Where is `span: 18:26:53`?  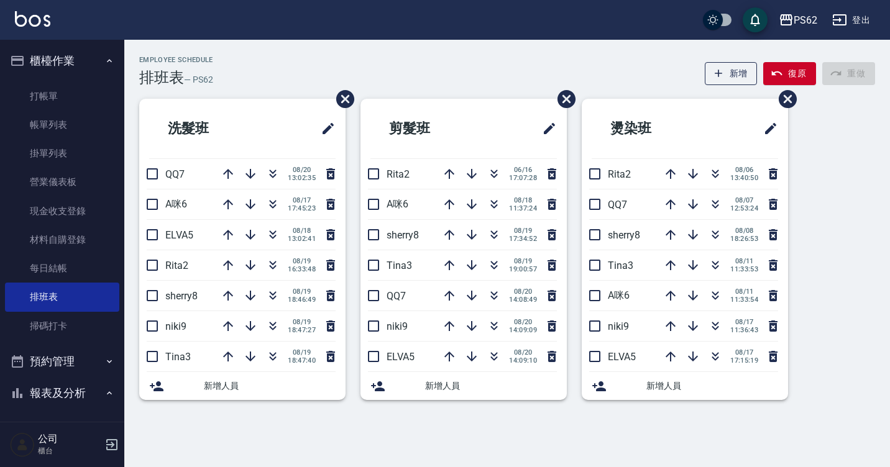
span: 18:26:53 is located at coordinates (744, 239).